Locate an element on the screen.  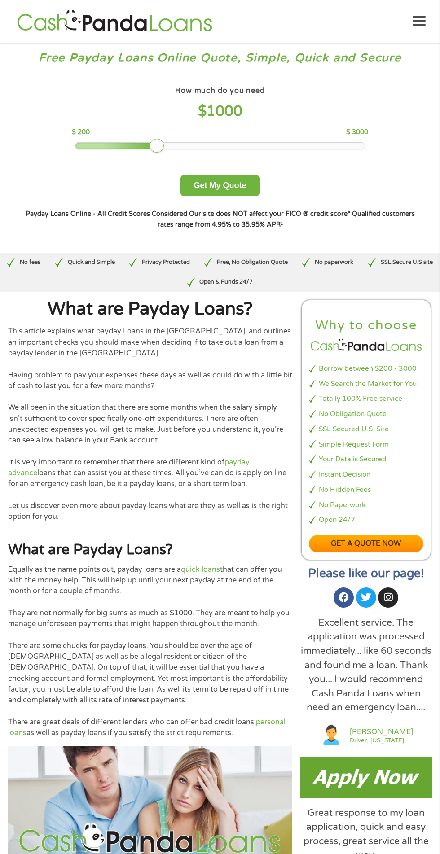
p: They are not normally for big sums as much as $1000. They are meant to help you manage unforeseen... is located at coordinates (150, 618).